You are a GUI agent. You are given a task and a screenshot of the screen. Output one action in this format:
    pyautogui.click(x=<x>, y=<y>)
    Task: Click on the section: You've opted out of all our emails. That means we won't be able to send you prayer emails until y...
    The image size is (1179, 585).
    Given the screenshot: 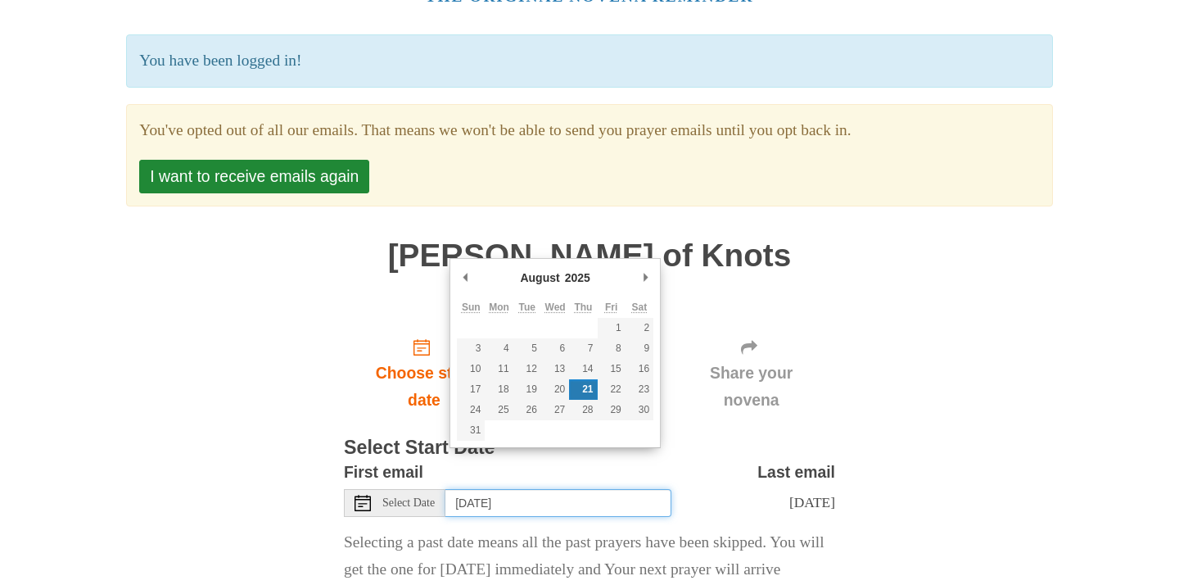 What is the action you would take?
    pyautogui.click(x=589, y=130)
    